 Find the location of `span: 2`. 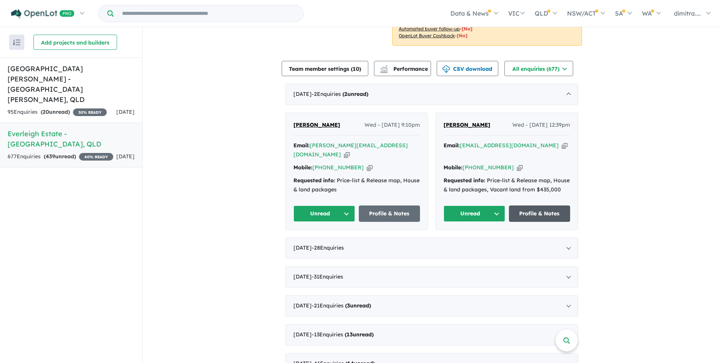

span: 2 is located at coordinates (346, 94).